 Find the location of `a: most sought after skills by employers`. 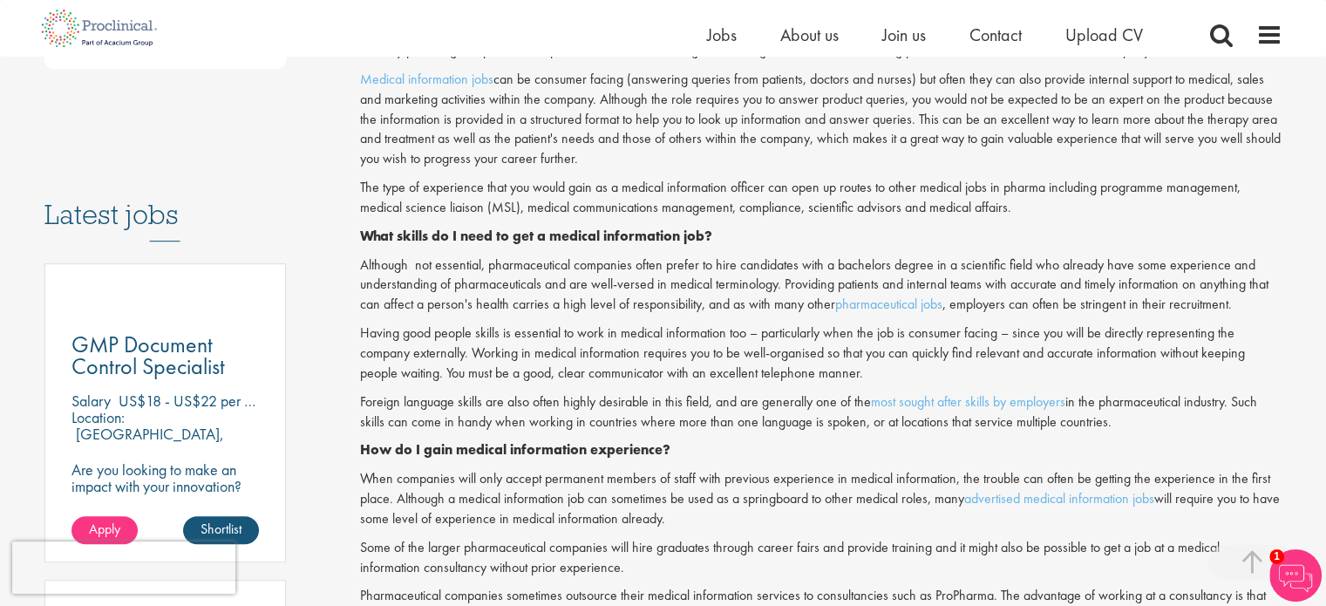

a: most sought after skills by employers is located at coordinates (968, 401).